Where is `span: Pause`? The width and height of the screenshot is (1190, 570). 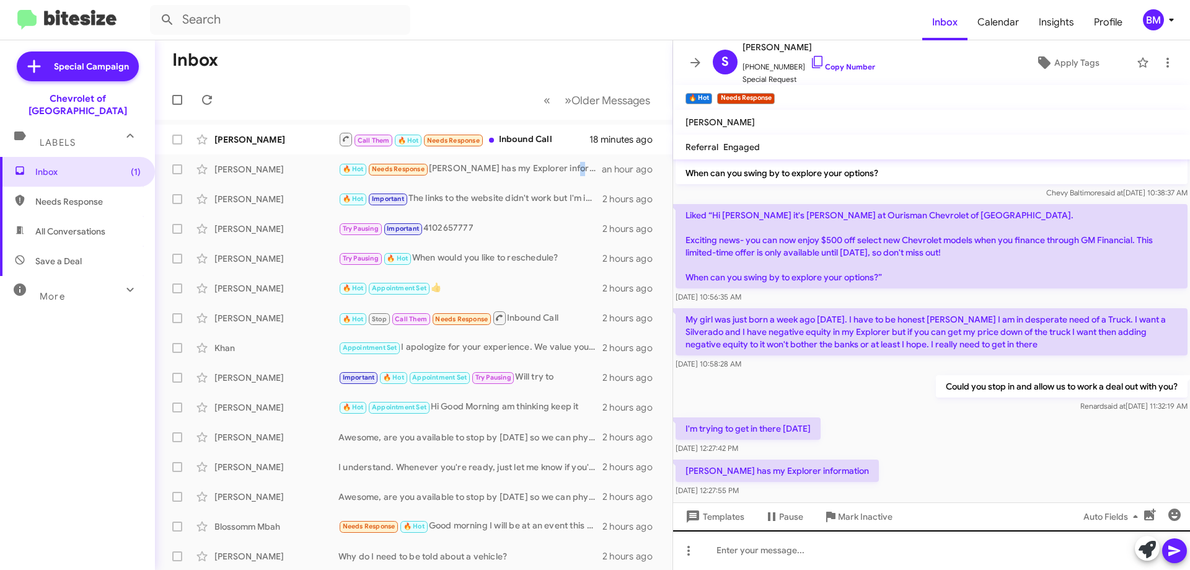
span: Pause is located at coordinates (791, 516).